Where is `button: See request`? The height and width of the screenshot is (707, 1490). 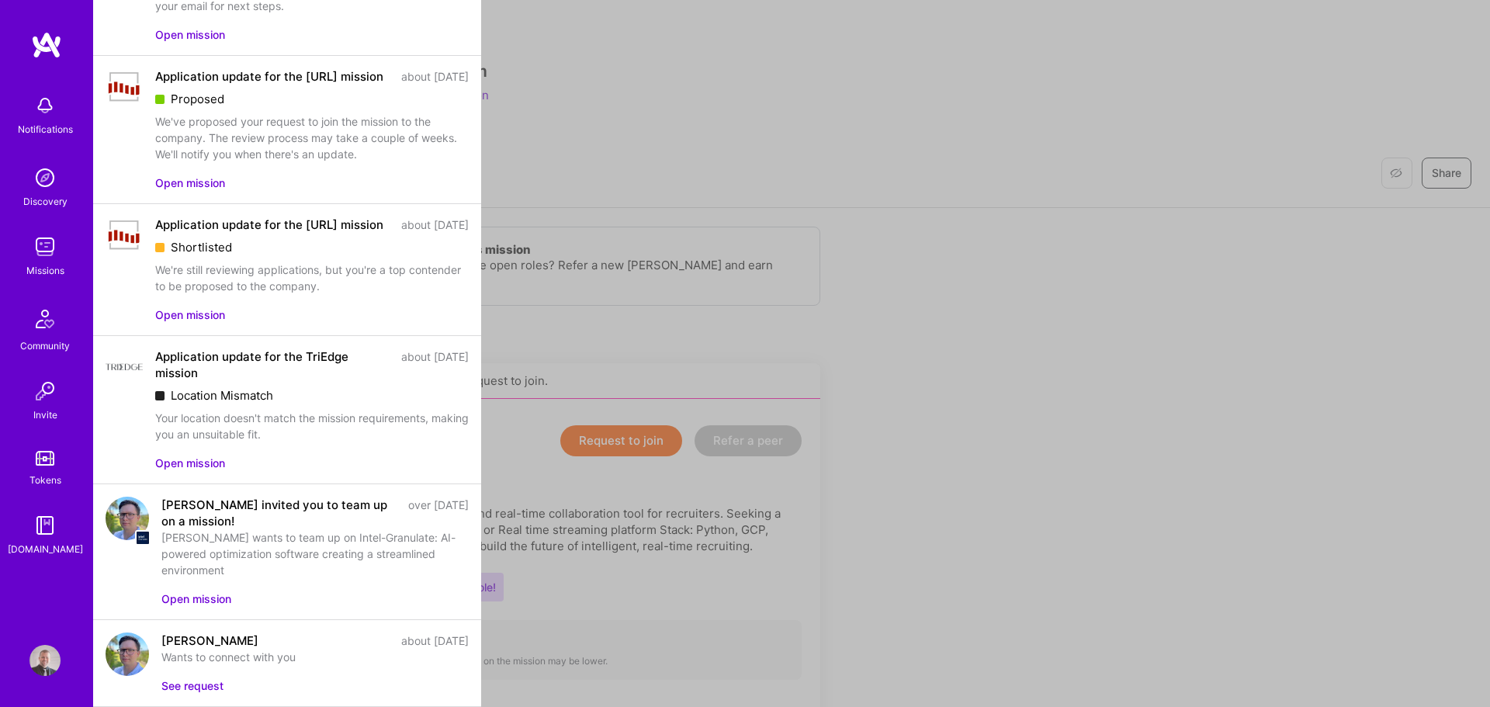 button: See request is located at coordinates (192, 685).